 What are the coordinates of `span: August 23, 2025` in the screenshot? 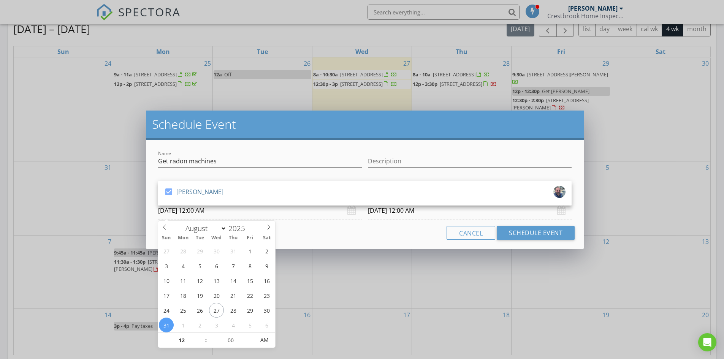 It's located at (267, 295).